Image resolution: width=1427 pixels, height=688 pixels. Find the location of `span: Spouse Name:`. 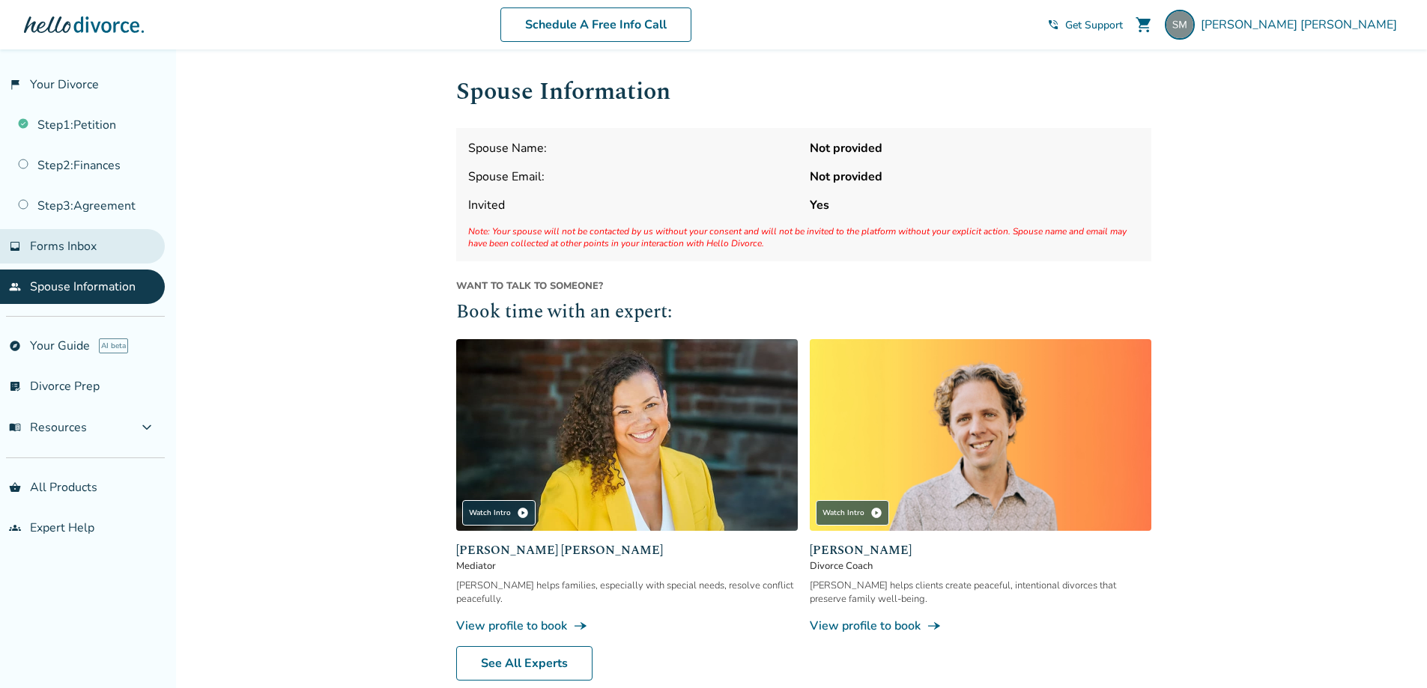

span: Spouse Name: is located at coordinates (633, 148).